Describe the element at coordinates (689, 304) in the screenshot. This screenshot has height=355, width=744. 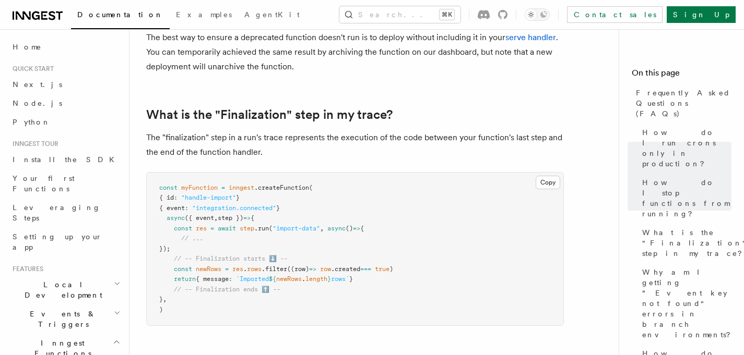
I see `span: Why am I getting “Event key not found" errors in branch environments?` at that location.